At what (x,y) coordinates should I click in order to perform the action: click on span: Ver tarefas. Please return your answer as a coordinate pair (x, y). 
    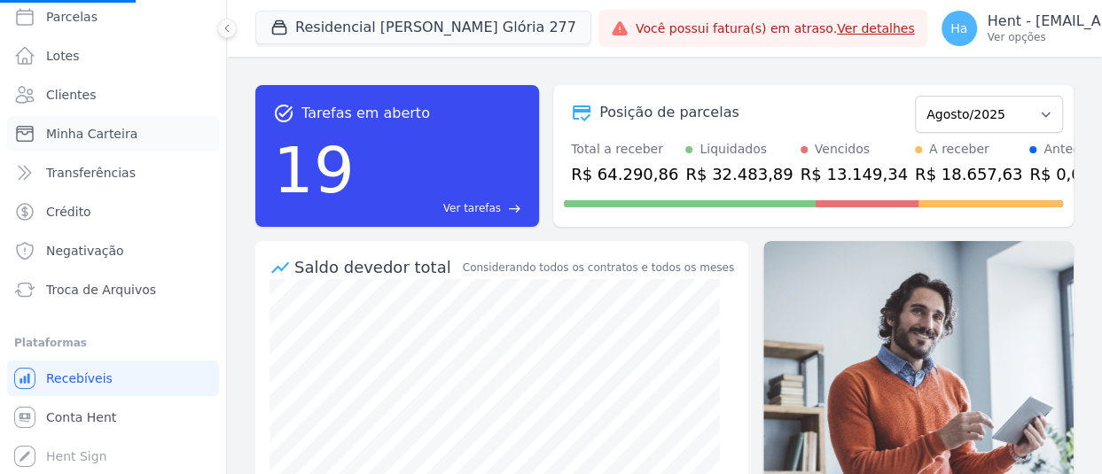
    Looking at the image, I should click on (472, 208).